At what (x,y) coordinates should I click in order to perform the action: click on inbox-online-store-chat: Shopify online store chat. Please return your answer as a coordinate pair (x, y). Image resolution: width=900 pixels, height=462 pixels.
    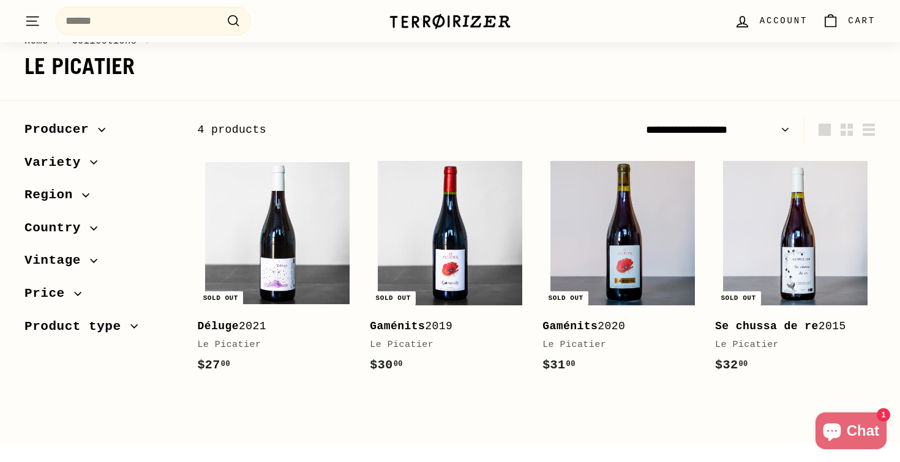
    Looking at the image, I should click on (851, 432).